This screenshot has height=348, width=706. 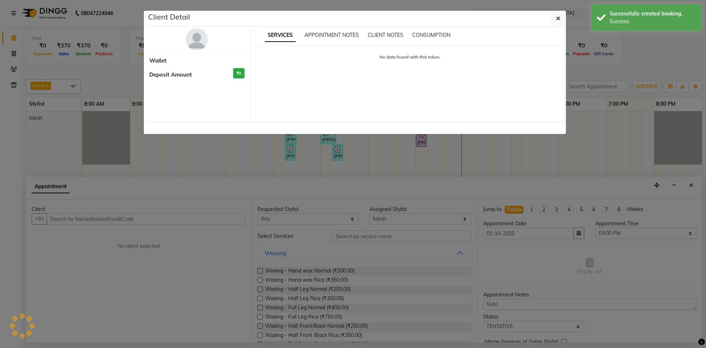 What do you see at coordinates (653, 14) in the screenshot?
I see `div: Successfully created booking.` at bounding box center [653, 14].